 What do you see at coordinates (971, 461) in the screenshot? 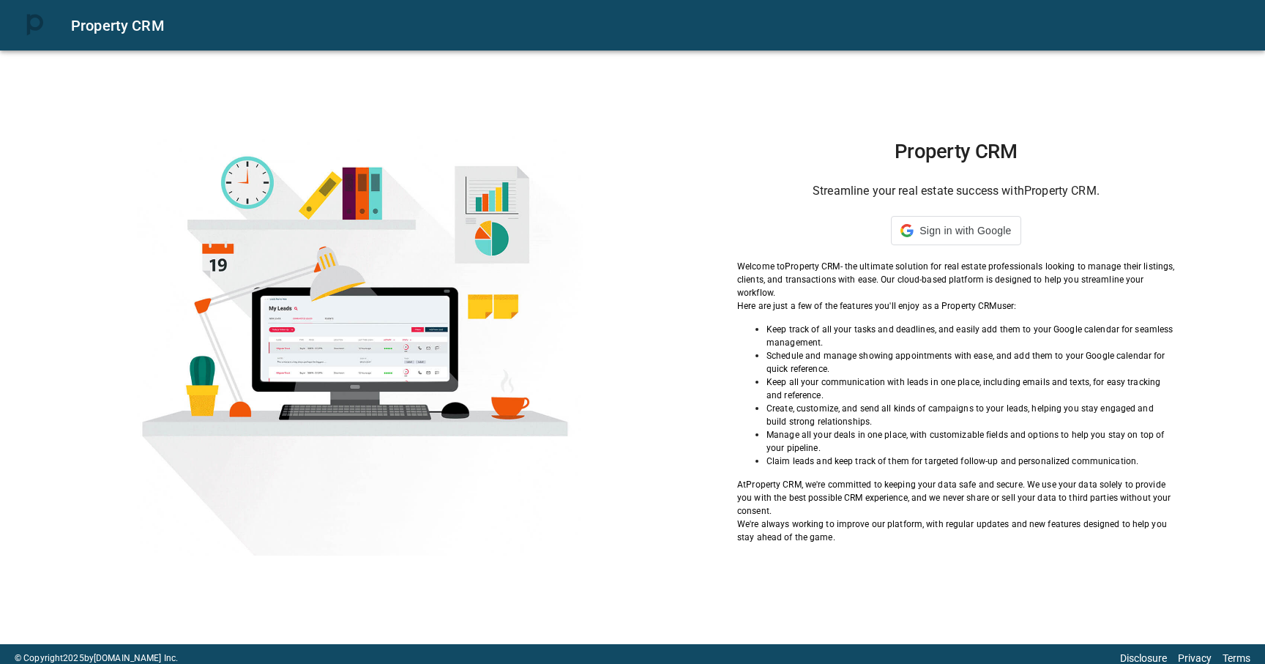
I see `p: Claim leads and keep track of them for targeted follow-up and personalized communication.` at bounding box center [971, 461].